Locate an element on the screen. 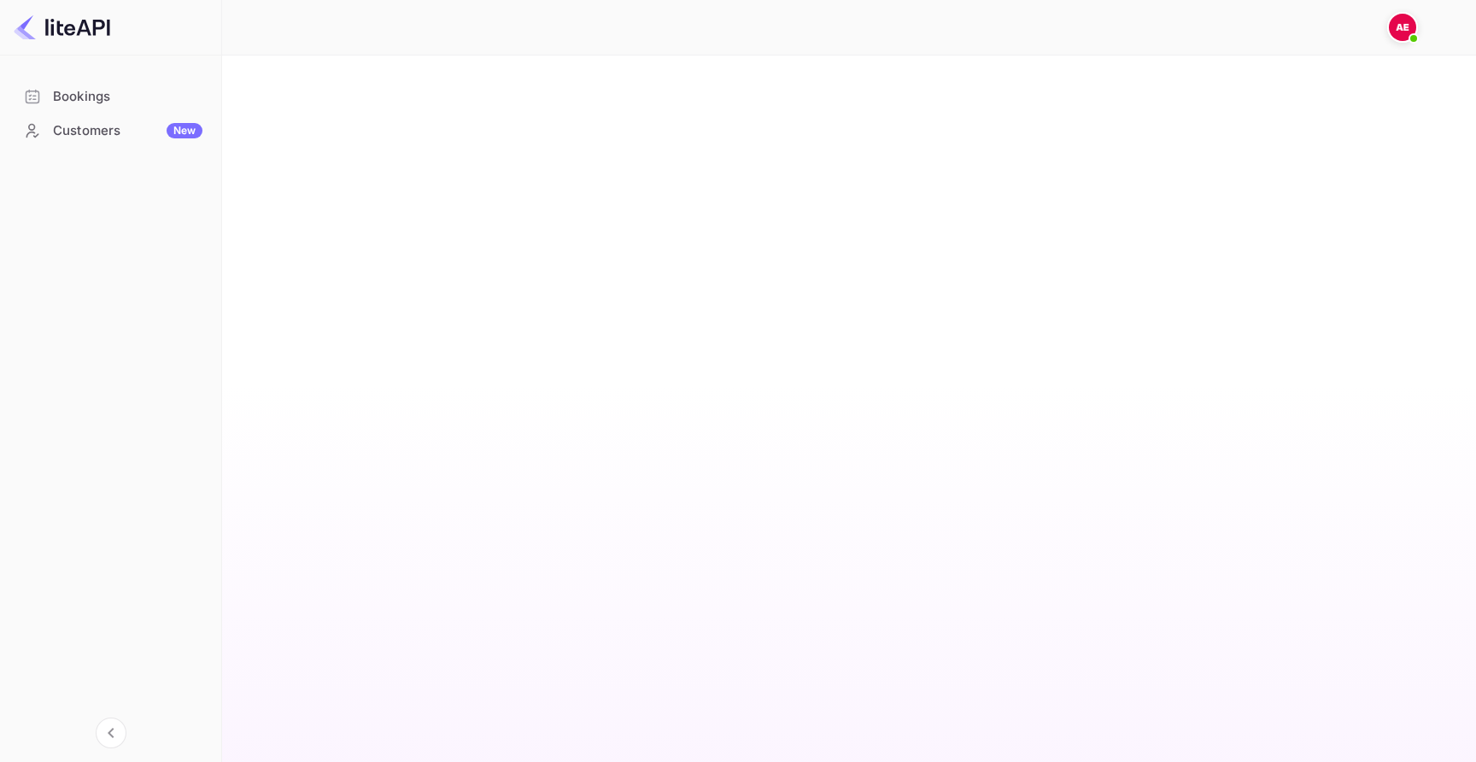  img: LiteAPI logo is located at coordinates (62, 27).